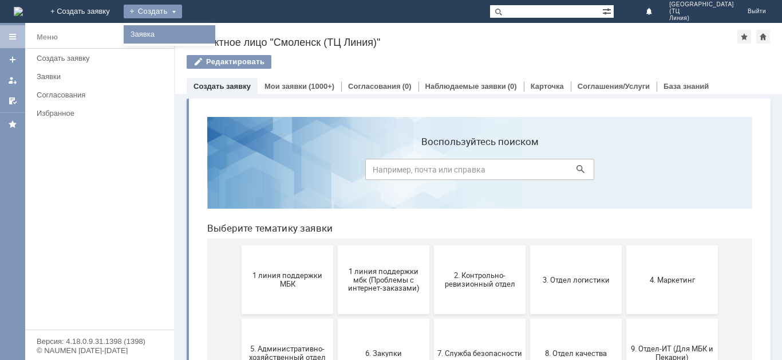  What do you see at coordinates (614, 86) in the screenshot?
I see `a: Соглашения/Услуги` at bounding box center [614, 86].